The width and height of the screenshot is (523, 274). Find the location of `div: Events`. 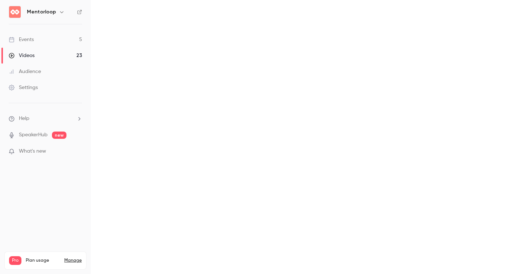

div: Events is located at coordinates (21, 40).